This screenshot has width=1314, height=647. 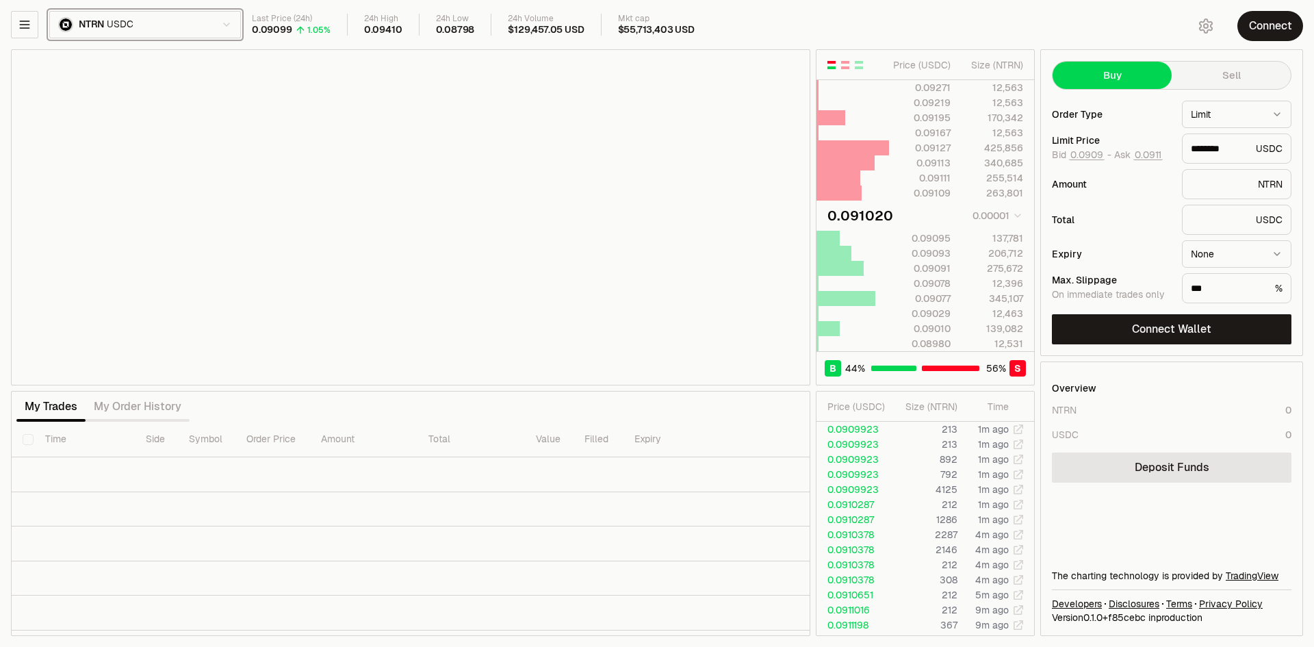 I want to click on div: 0.09099, so click(x=272, y=30).